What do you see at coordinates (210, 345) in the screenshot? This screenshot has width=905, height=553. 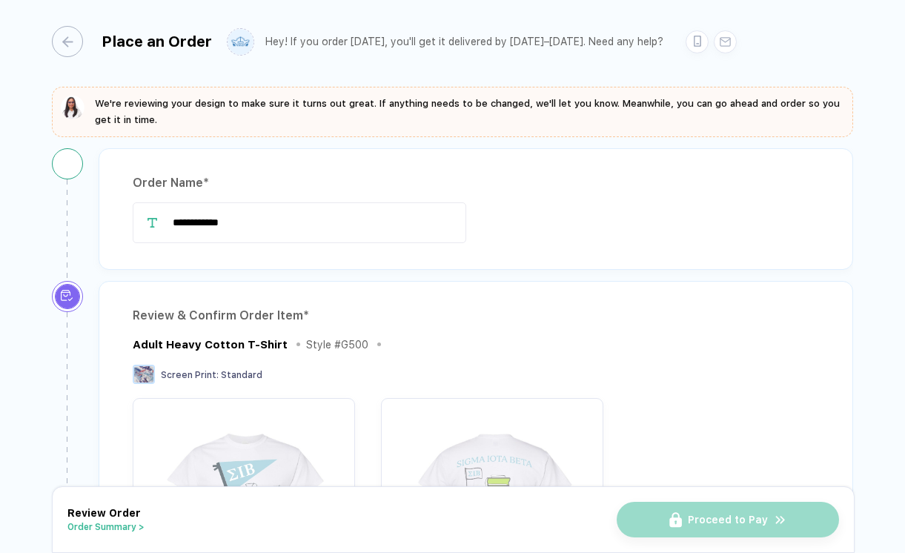 I see `div: Adult Heavy Cotton T-Shirt` at bounding box center [210, 345].